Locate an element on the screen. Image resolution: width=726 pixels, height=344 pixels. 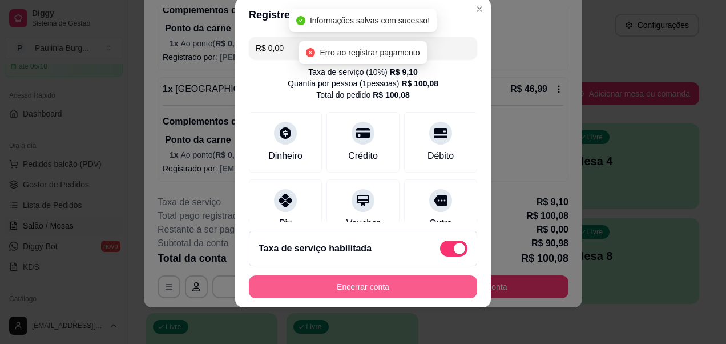
div: Quantia por pessoa ( 1 pessoas) is located at coordinates (363, 83).